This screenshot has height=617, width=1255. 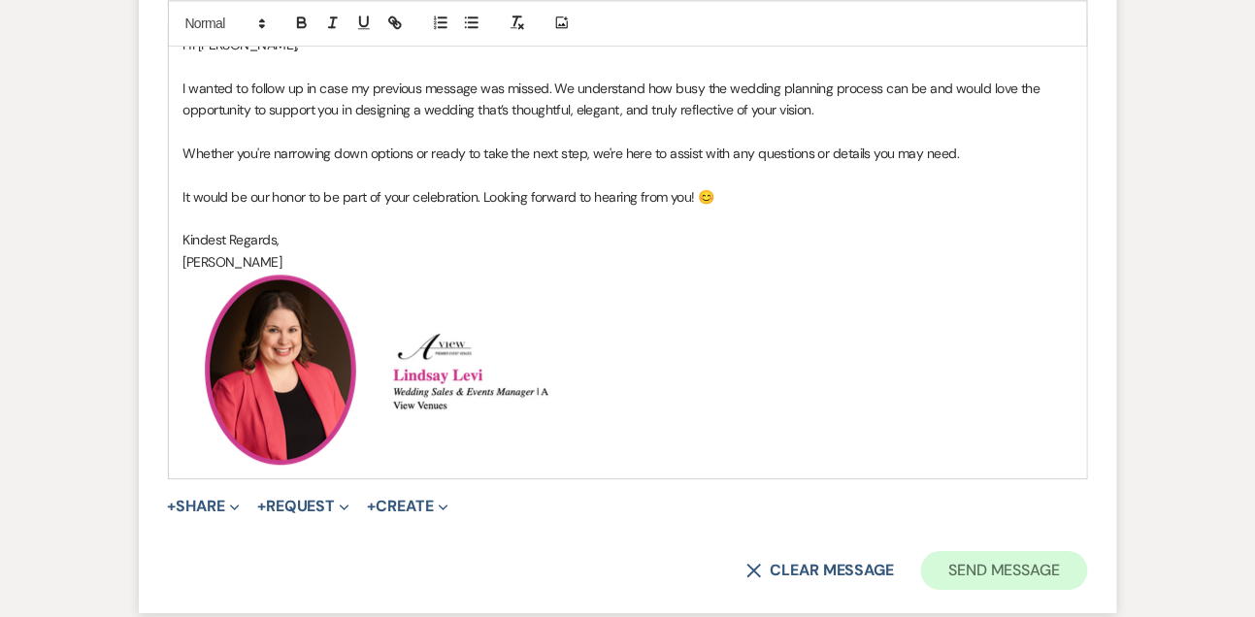 What do you see at coordinates (303, 507) in the screenshot?
I see `button: Request` at bounding box center [303, 507].